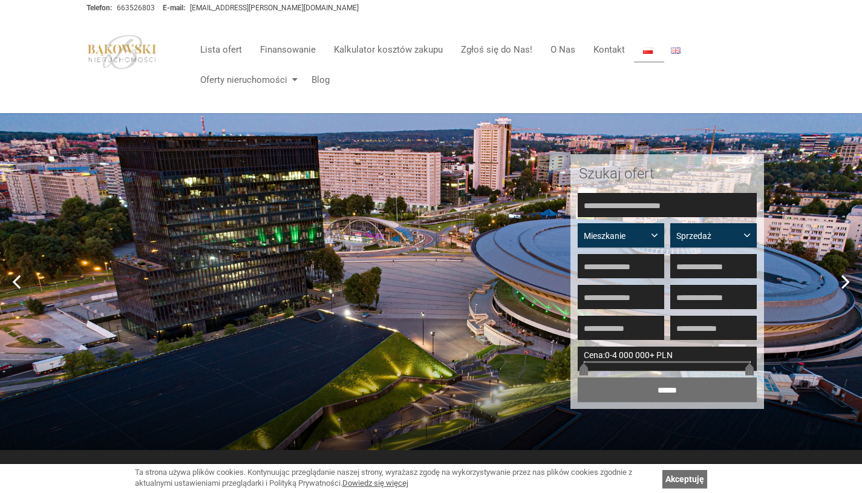 The height and width of the screenshot is (493, 862). What do you see at coordinates (608, 355) in the screenshot?
I see `span: 0` at bounding box center [608, 355].